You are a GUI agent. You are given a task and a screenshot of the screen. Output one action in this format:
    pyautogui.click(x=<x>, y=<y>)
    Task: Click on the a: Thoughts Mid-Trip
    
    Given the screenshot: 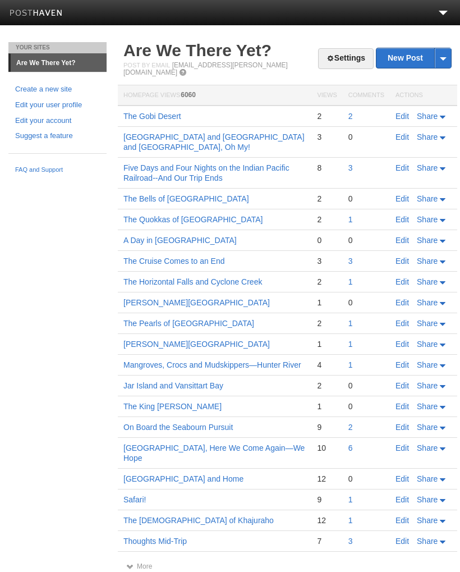 What is the action you would take?
    pyautogui.click(x=155, y=541)
    